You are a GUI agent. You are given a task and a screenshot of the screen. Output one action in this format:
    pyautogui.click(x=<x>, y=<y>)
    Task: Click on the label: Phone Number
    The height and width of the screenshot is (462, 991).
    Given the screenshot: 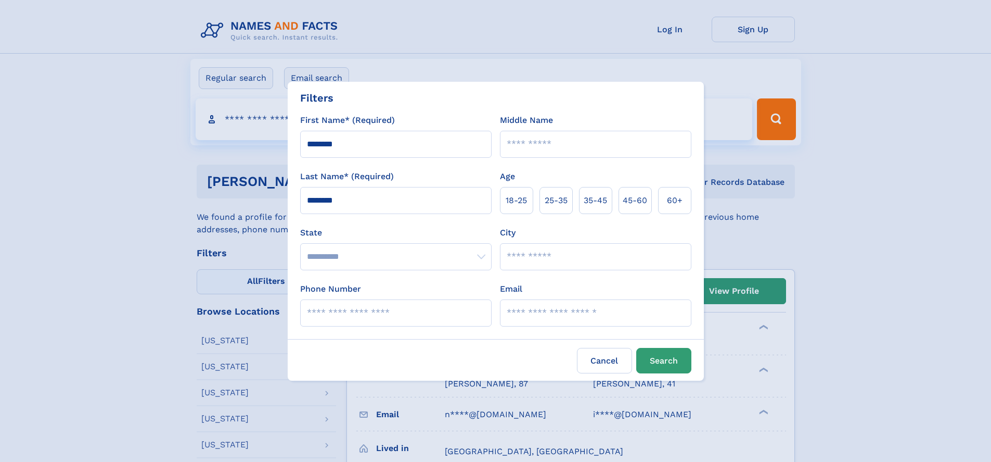 What is the action you would take?
    pyautogui.click(x=330, y=289)
    